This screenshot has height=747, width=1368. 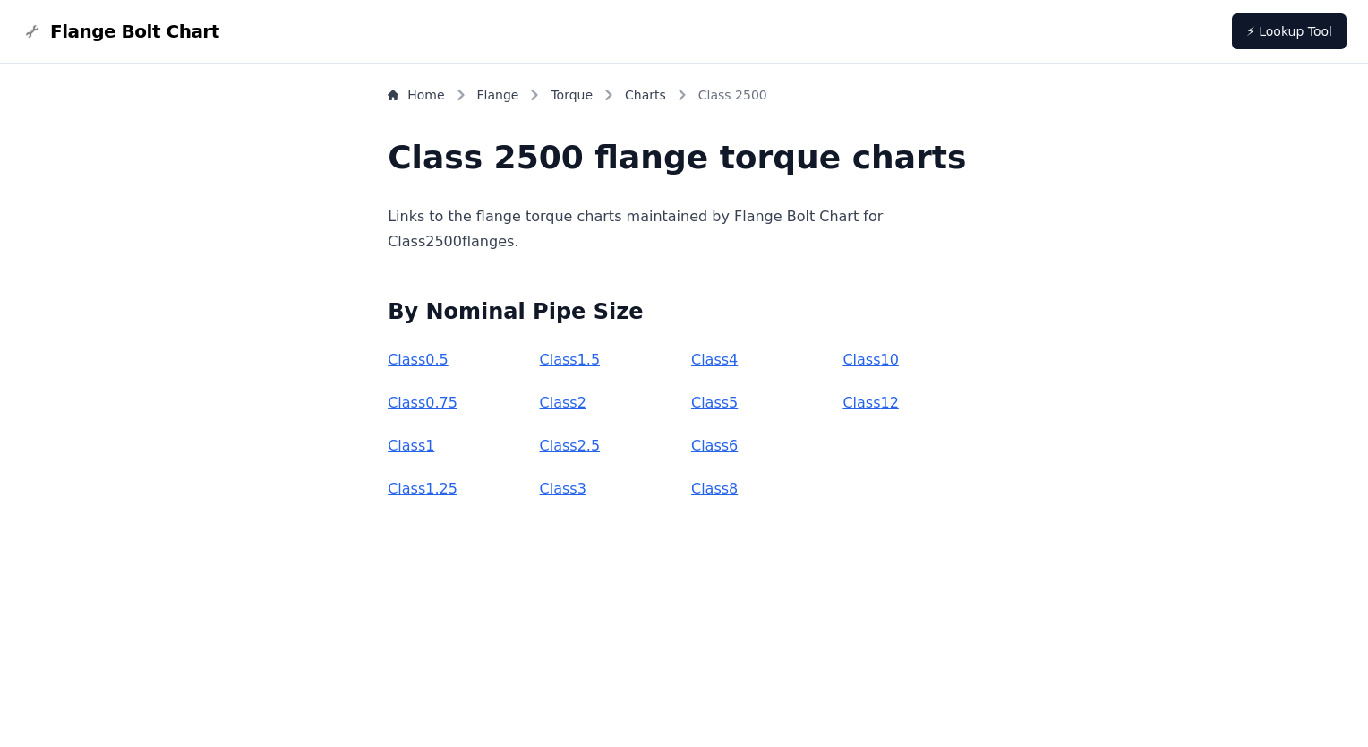 What do you see at coordinates (563, 402) in the screenshot?
I see `a: Class2` at bounding box center [563, 402].